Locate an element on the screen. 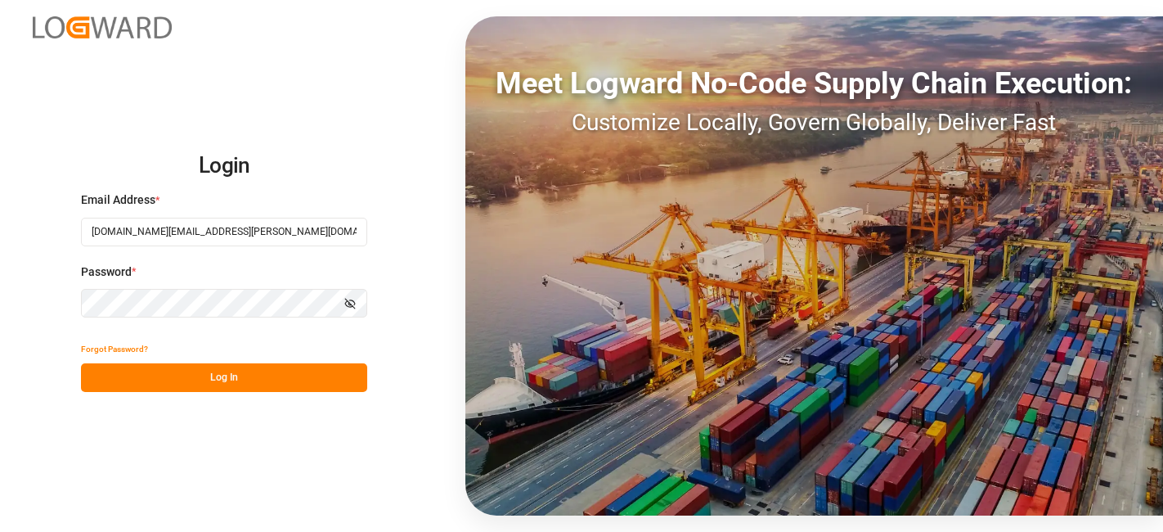 The height and width of the screenshot is (532, 1163). button: Forgot Password? is located at coordinates (114, 348).